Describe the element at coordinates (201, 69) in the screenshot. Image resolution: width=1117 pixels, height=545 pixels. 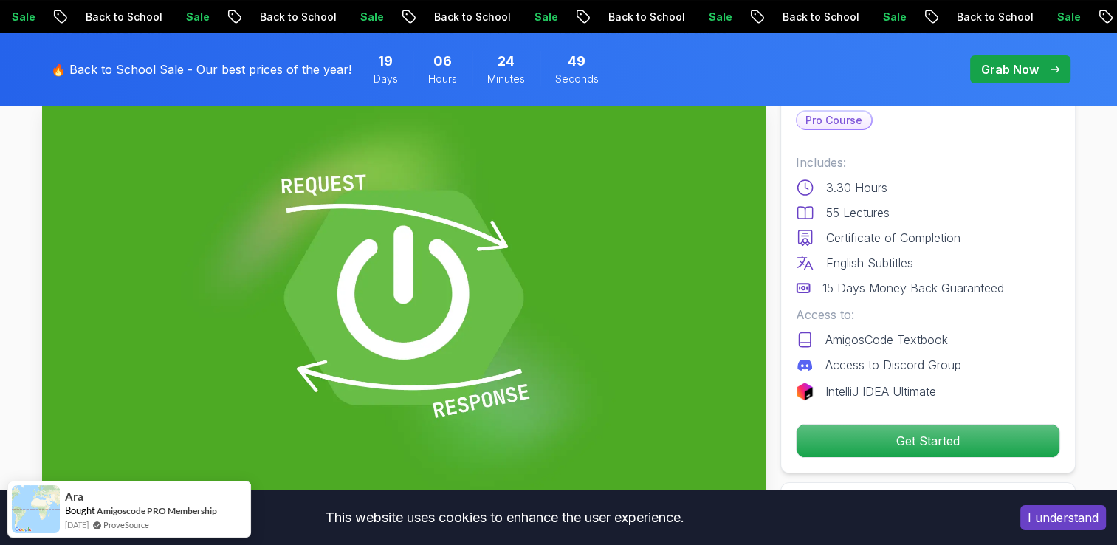
I see `p: 🔥 Back to School Sale - Our best prices of the year!` at that location.